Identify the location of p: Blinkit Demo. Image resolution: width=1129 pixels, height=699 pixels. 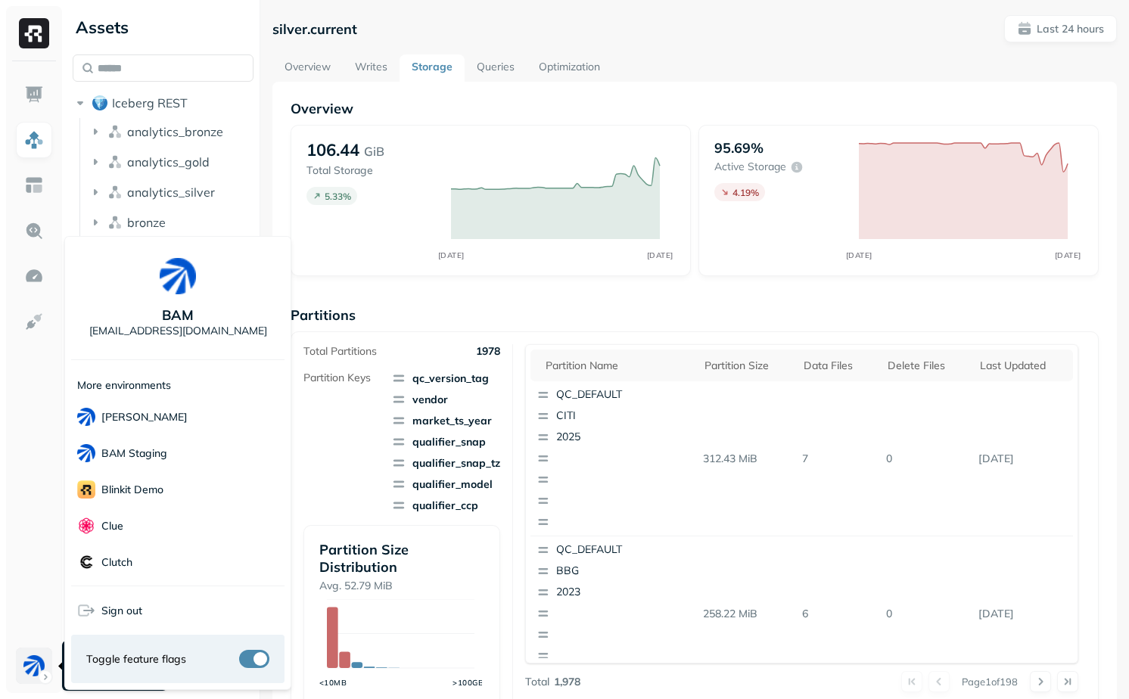
(132, 490).